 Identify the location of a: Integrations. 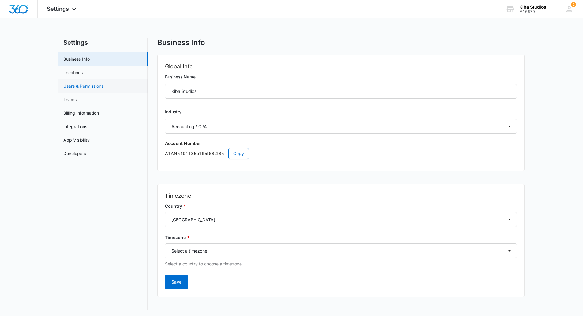
(75, 126).